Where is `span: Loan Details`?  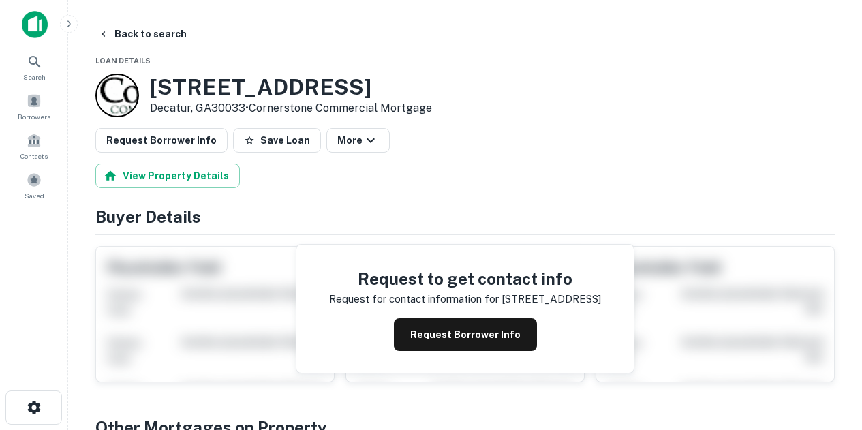
span: Loan Details is located at coordinates (123, 61).